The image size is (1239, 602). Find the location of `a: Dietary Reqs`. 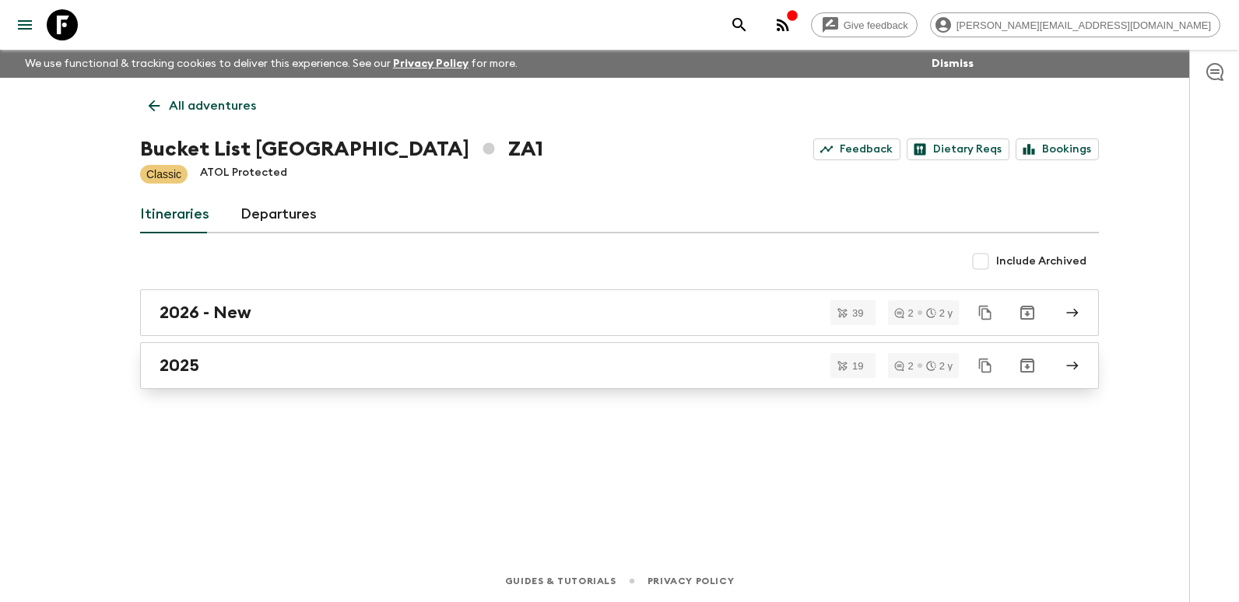

a: Dietary Reqs is located at coordinates (958, 149).